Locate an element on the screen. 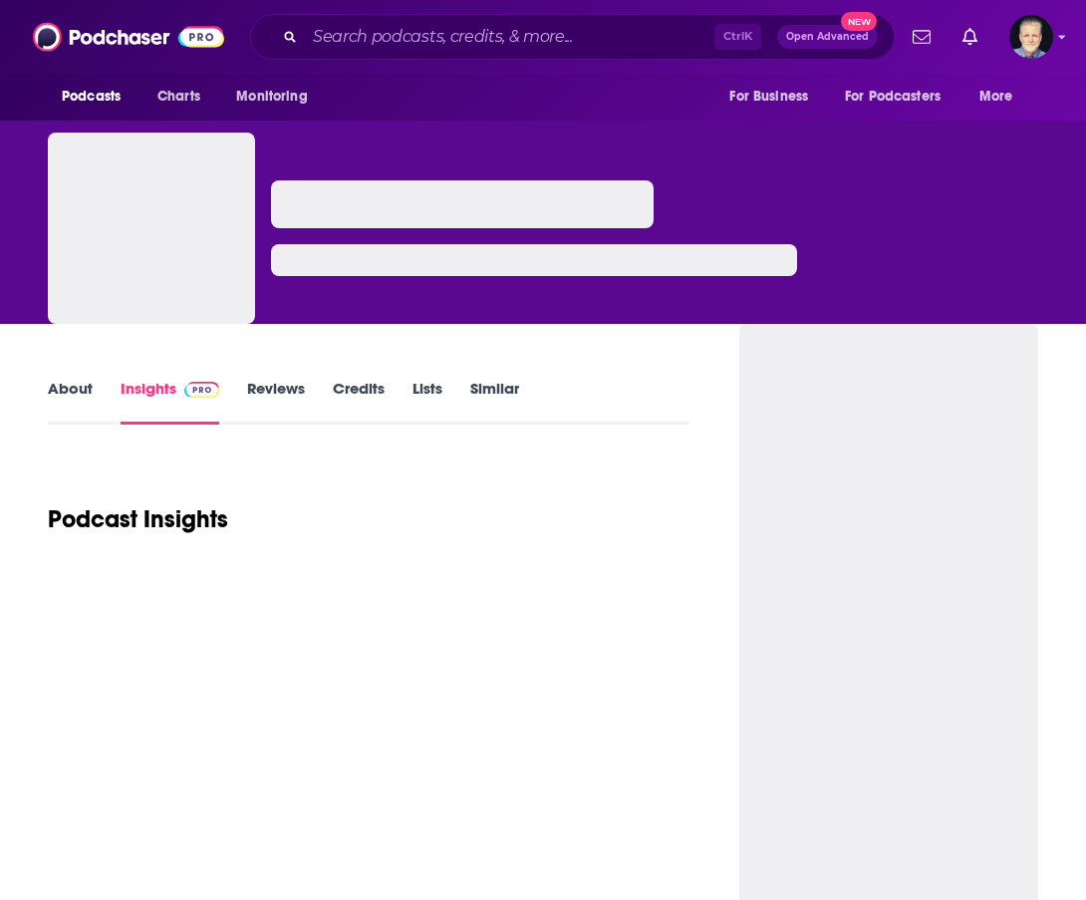  span: Open Advanced is located at coordinates (827, 37).